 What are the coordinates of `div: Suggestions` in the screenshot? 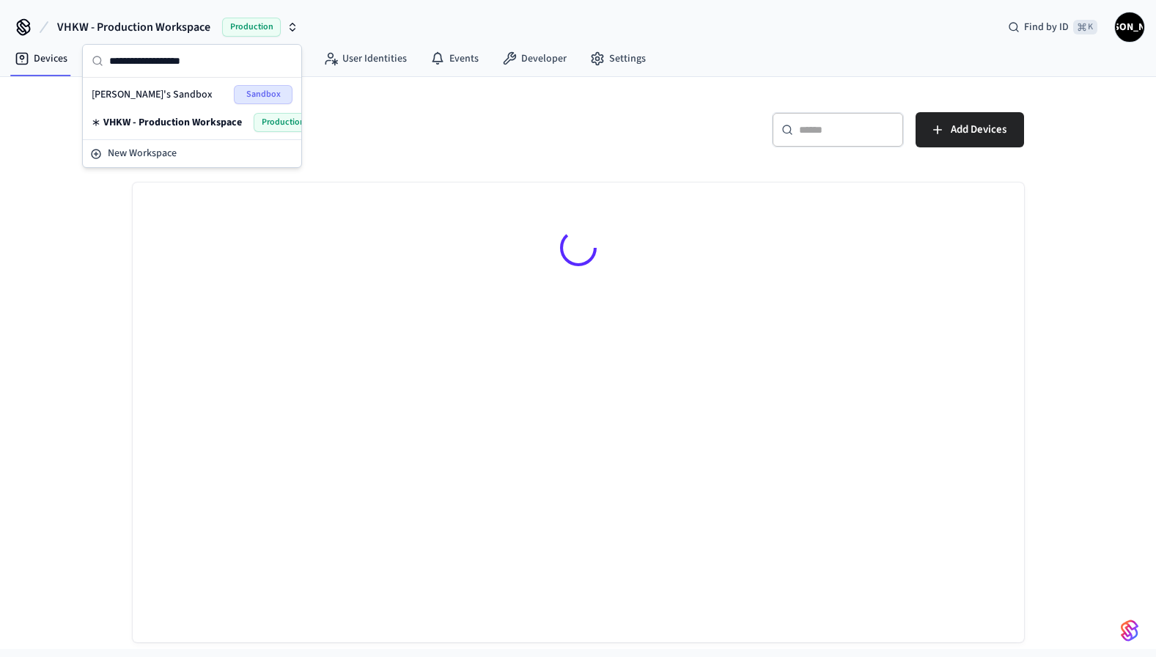 It's located at (192, 108).